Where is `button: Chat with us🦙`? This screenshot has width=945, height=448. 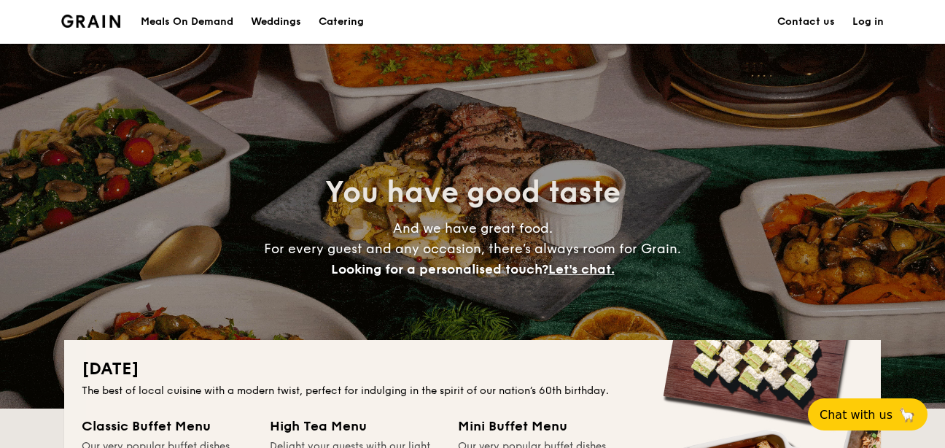
button: Chat with us🦙 is located at coordinates (868, 414).